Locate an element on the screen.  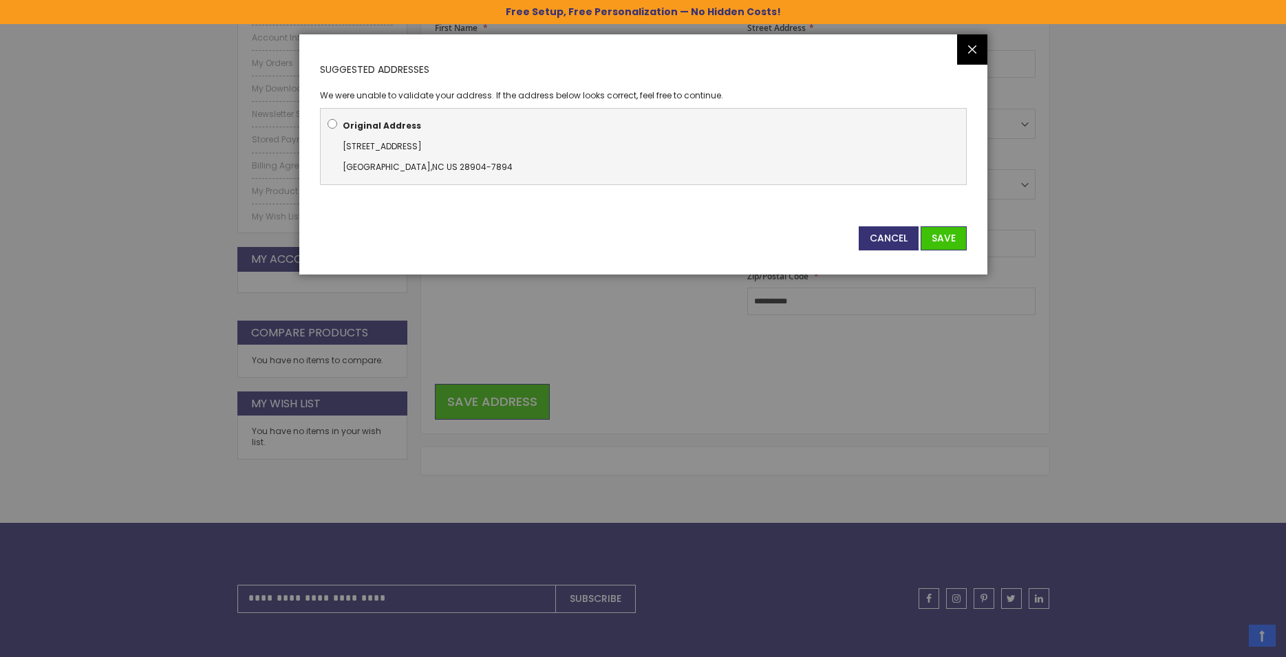
p: We were unable to validate your address. If the address below looks correct, feel free to continue. is located at coordinates (643, 96).